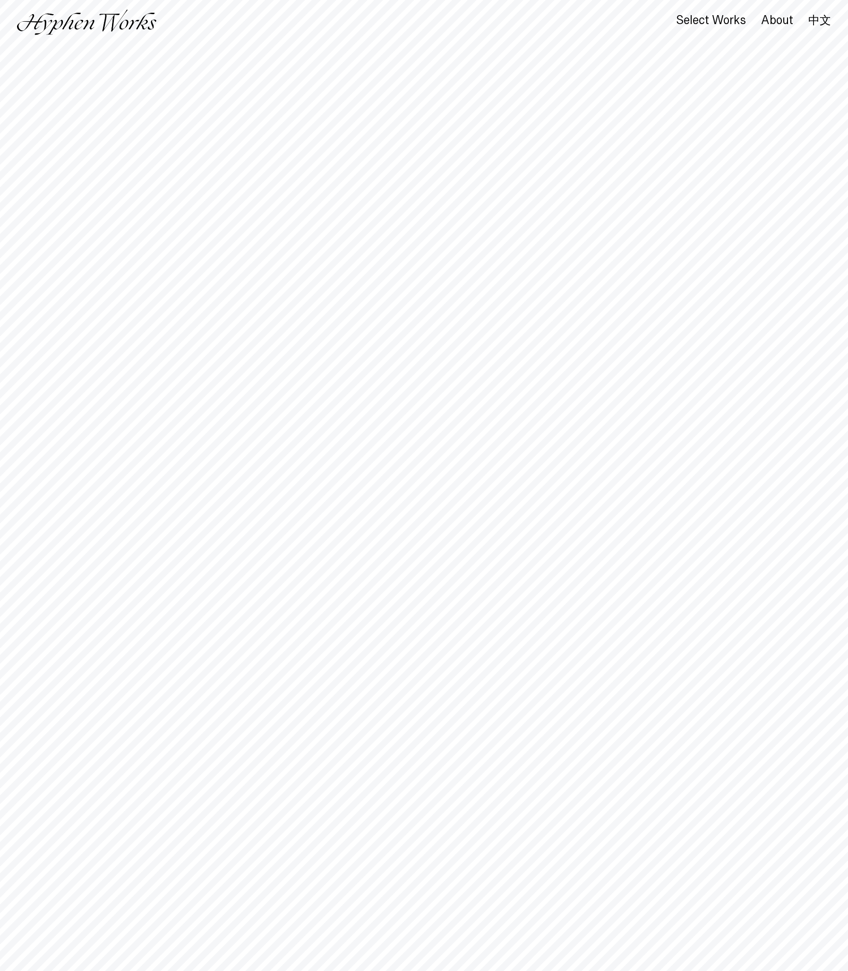 This screenshot has width=848, height=971. I want to click on img: Hyphen Works, so click(86, 22).